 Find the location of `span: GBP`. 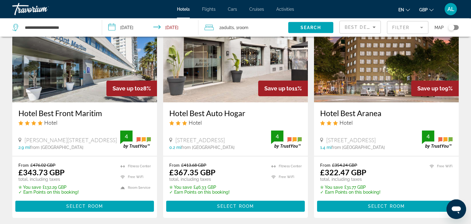

span: GBP is located at coordinates (424, 10).